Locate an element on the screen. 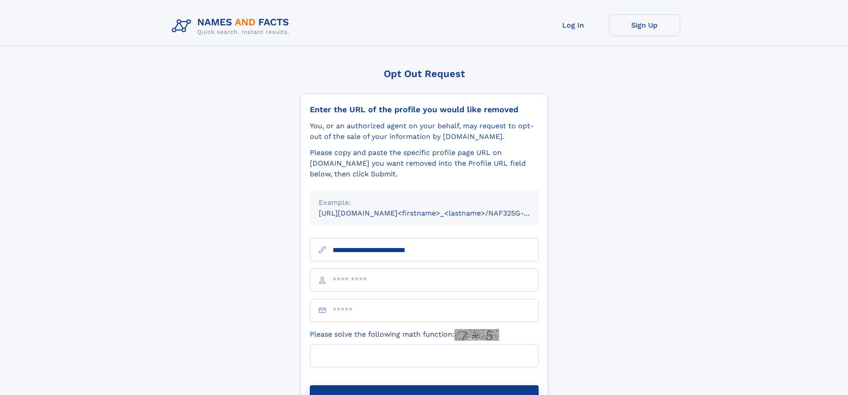 This screenshot has height=395, width=848. div: You, or an authorized agent on your behalf, may request to opt-out of the sale of your informatio... is located at coordinates (424, 131).